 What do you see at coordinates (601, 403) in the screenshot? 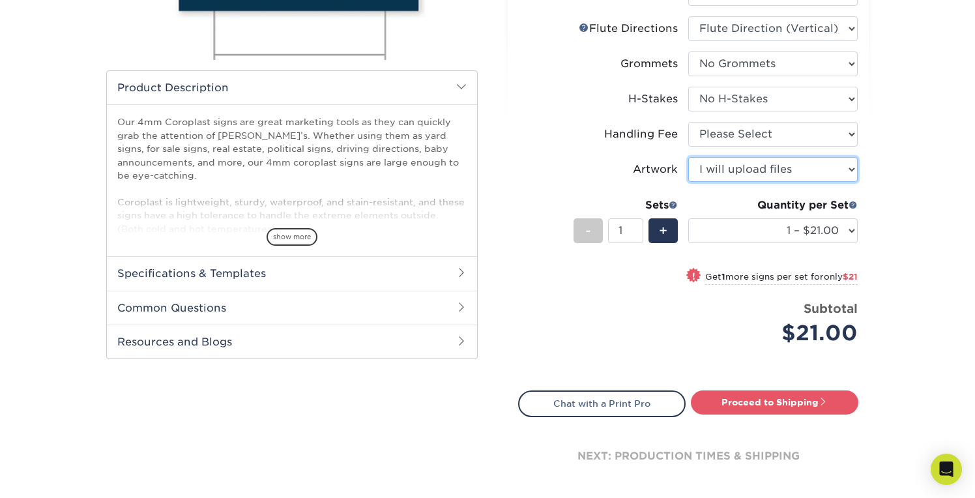
I see `a: Chat with a Print Pro` at bounding box center [601, 403].